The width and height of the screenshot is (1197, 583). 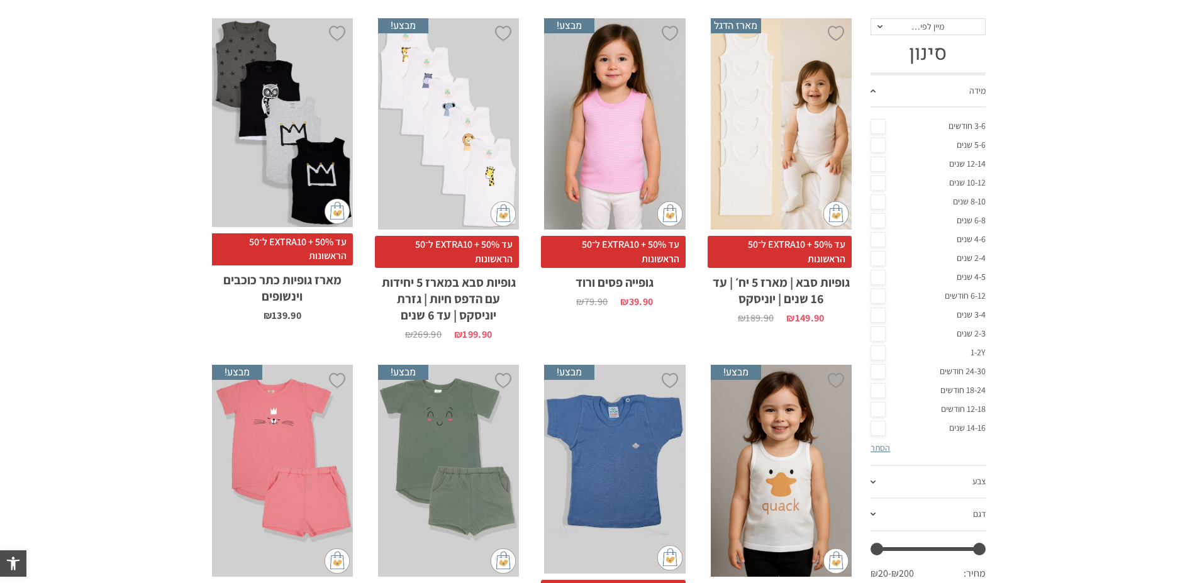 I want to click on a: 8-10 שנים, so click(x=928, y=202).